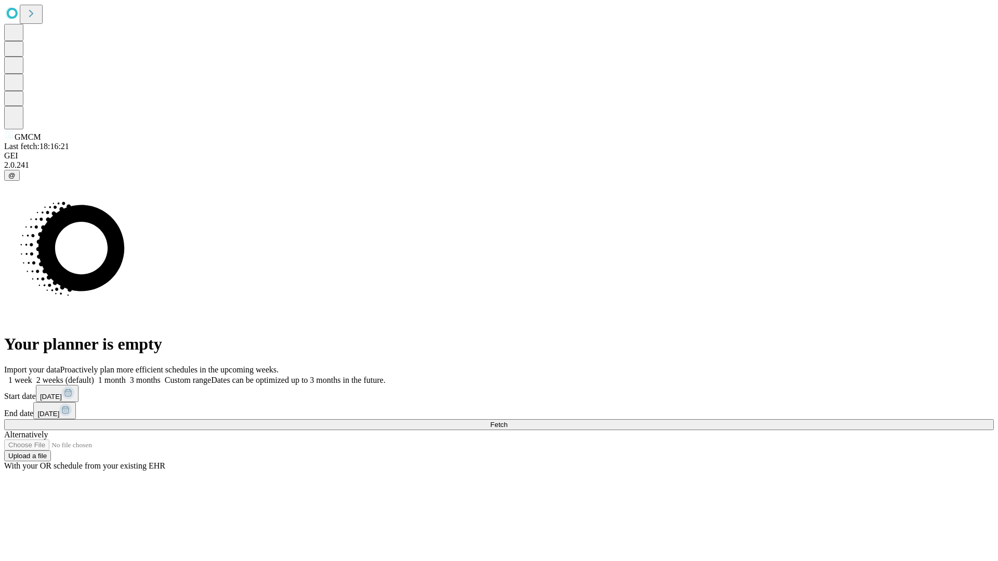 This screenshot has height=561, width=998. I want to click on span: With your OR schedule from your existing EHR, so click(85, 466).